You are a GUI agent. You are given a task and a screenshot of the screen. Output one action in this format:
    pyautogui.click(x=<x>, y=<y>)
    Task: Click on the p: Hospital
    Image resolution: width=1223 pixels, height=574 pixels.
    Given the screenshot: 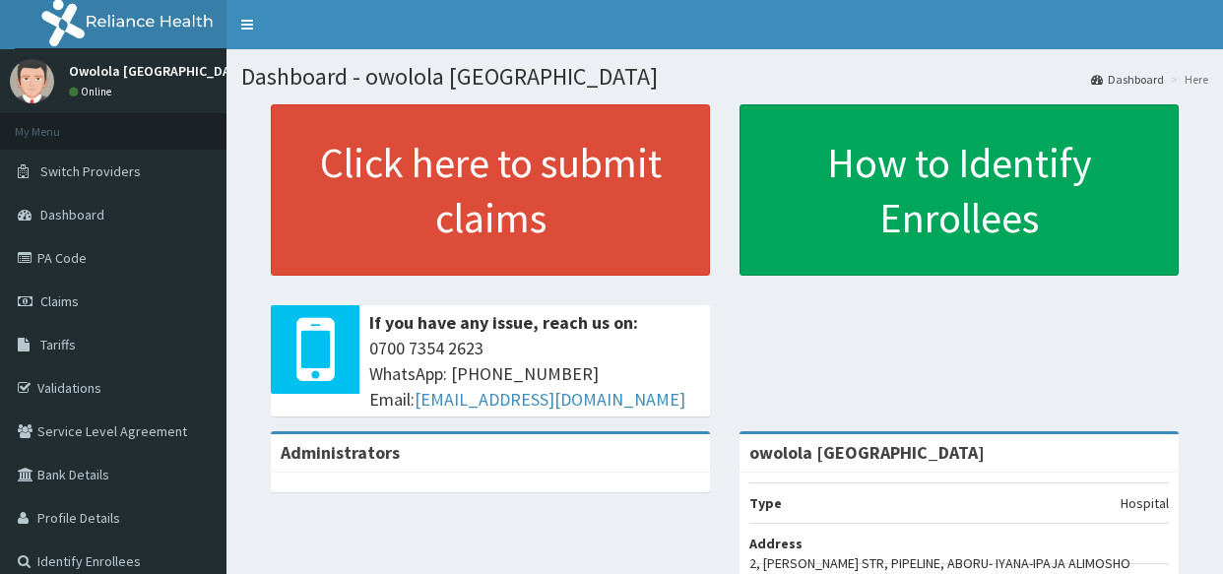 What is the action you would take?
    pyautogui.click(x=1144, y=503)
    